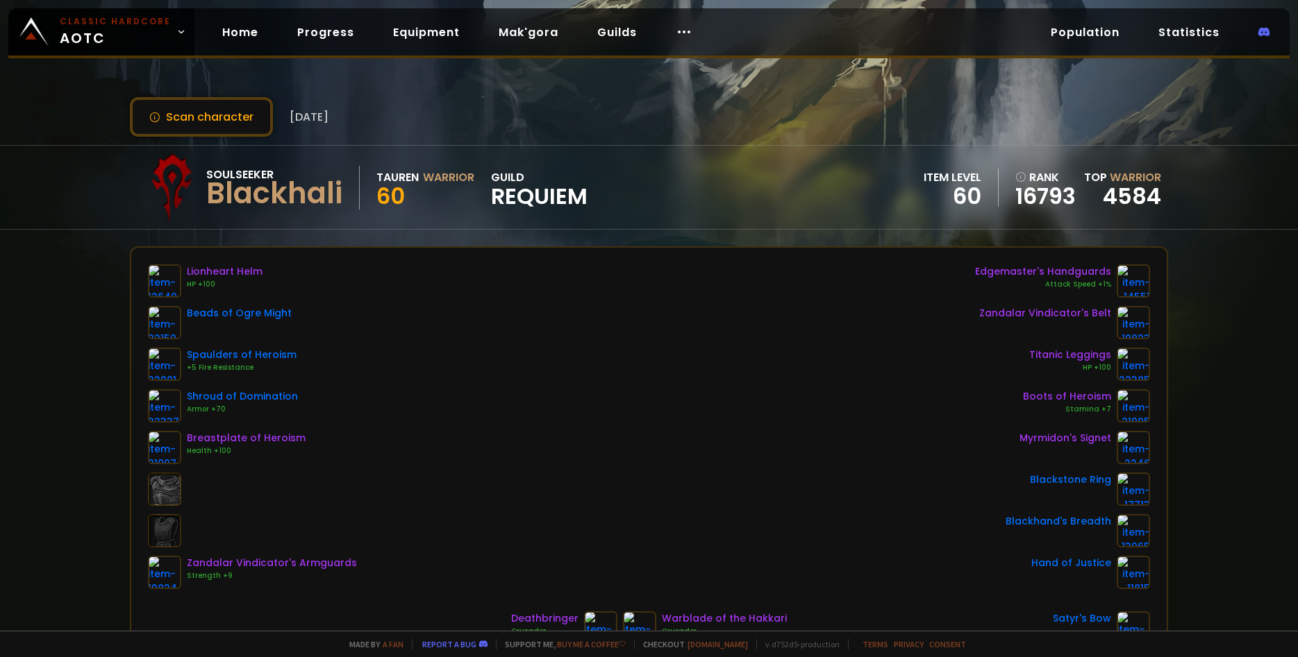  Describe the element at coordinates (1071, 563) in the screenshot. I see `div: Hand of Justice` at that location.